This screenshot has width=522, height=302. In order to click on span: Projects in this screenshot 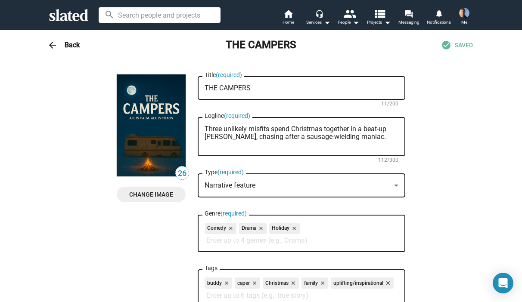, I will do `click(378, 22)`.